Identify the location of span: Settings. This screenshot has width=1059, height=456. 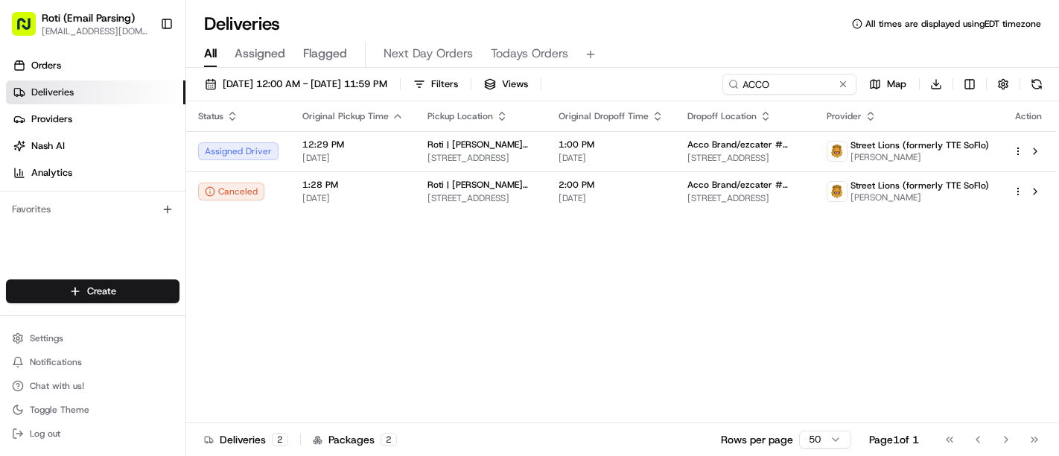
(46, 338).